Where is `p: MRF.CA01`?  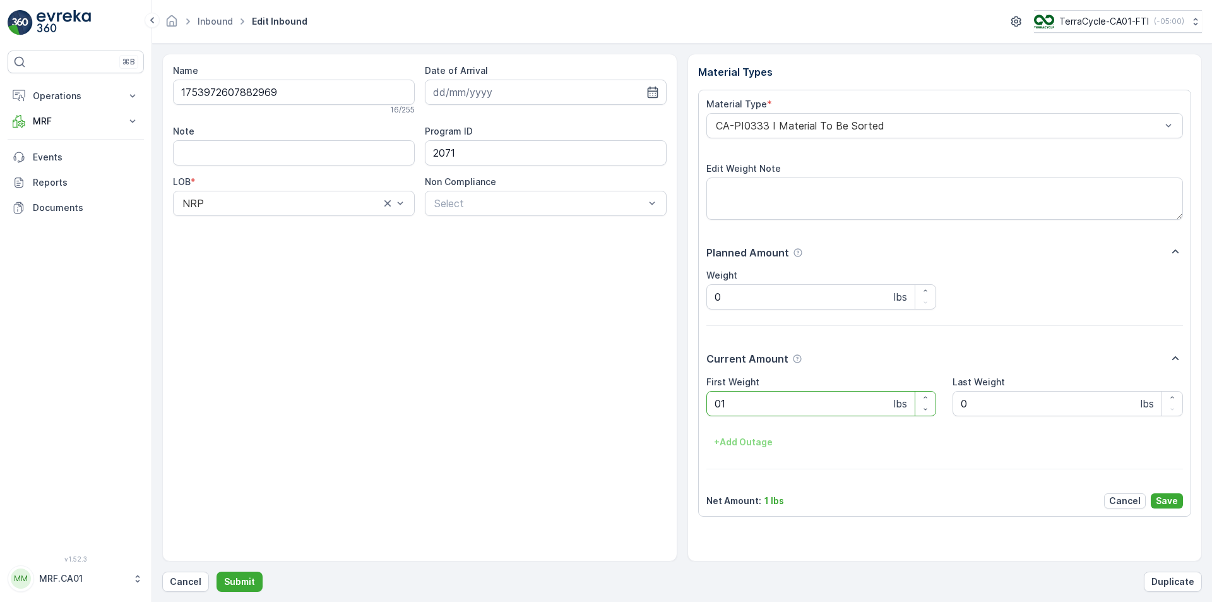 p: MRF.CA01 is located at coordinates (83, 578).